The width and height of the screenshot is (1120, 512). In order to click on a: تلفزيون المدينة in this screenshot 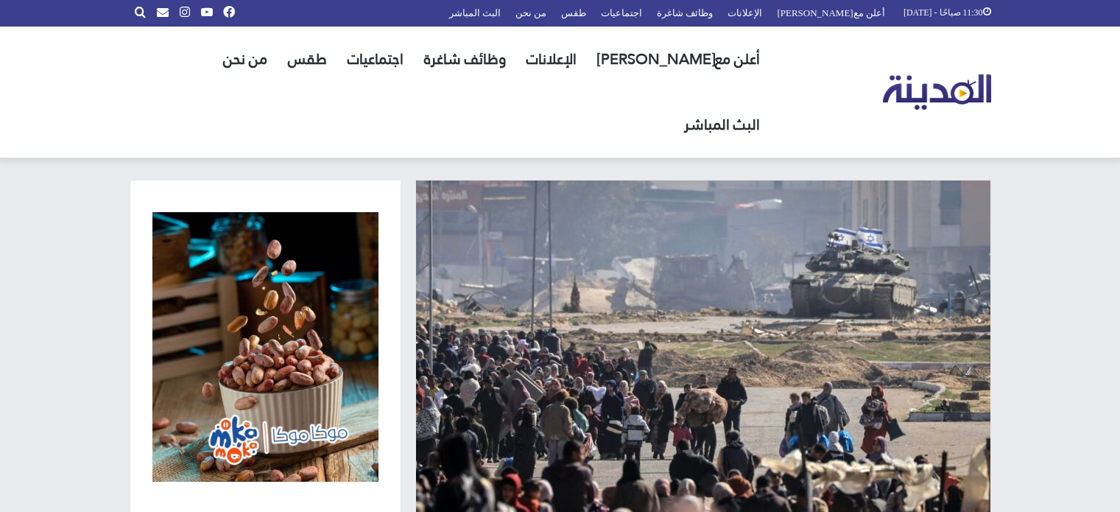, I will do `click(937, 92)`.